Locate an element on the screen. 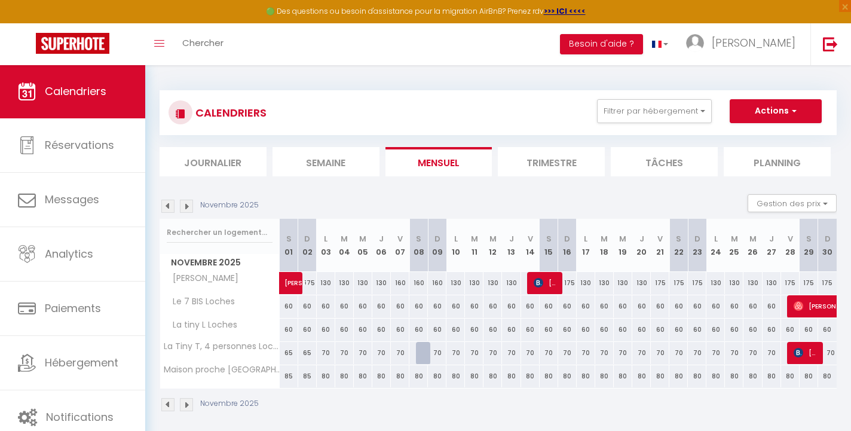 This screenshot has height=431, width=851. th: 03 is located at coordinates (326, 245).